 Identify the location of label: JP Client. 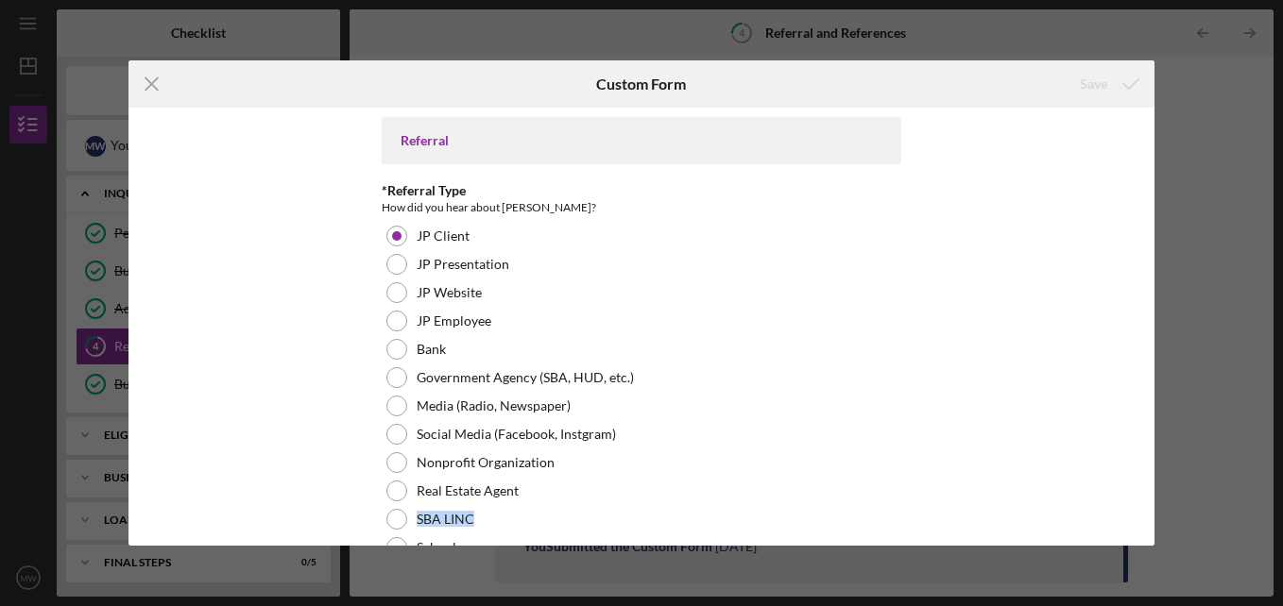
(443, 236).